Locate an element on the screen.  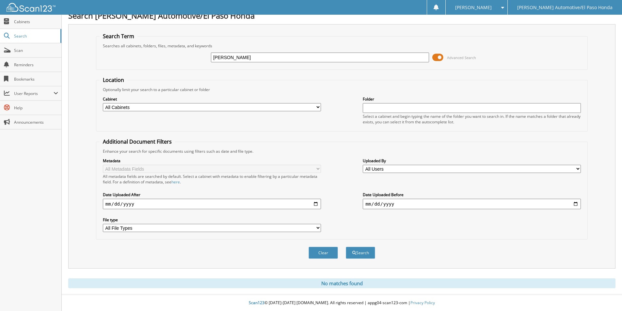
button: Clear is located at coordinates (323, 253).